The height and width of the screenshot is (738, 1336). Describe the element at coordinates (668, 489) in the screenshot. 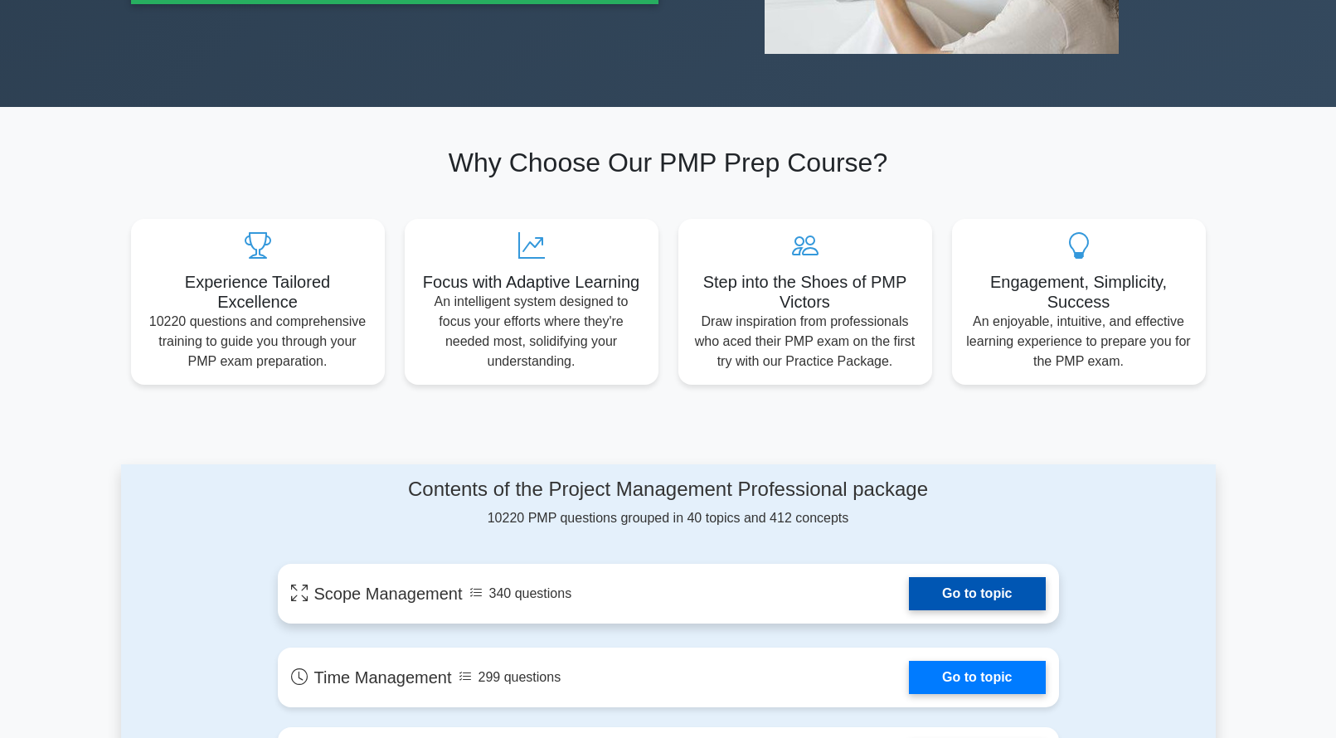

I see `h4: Contents of the Project Management Professional package` at that location.